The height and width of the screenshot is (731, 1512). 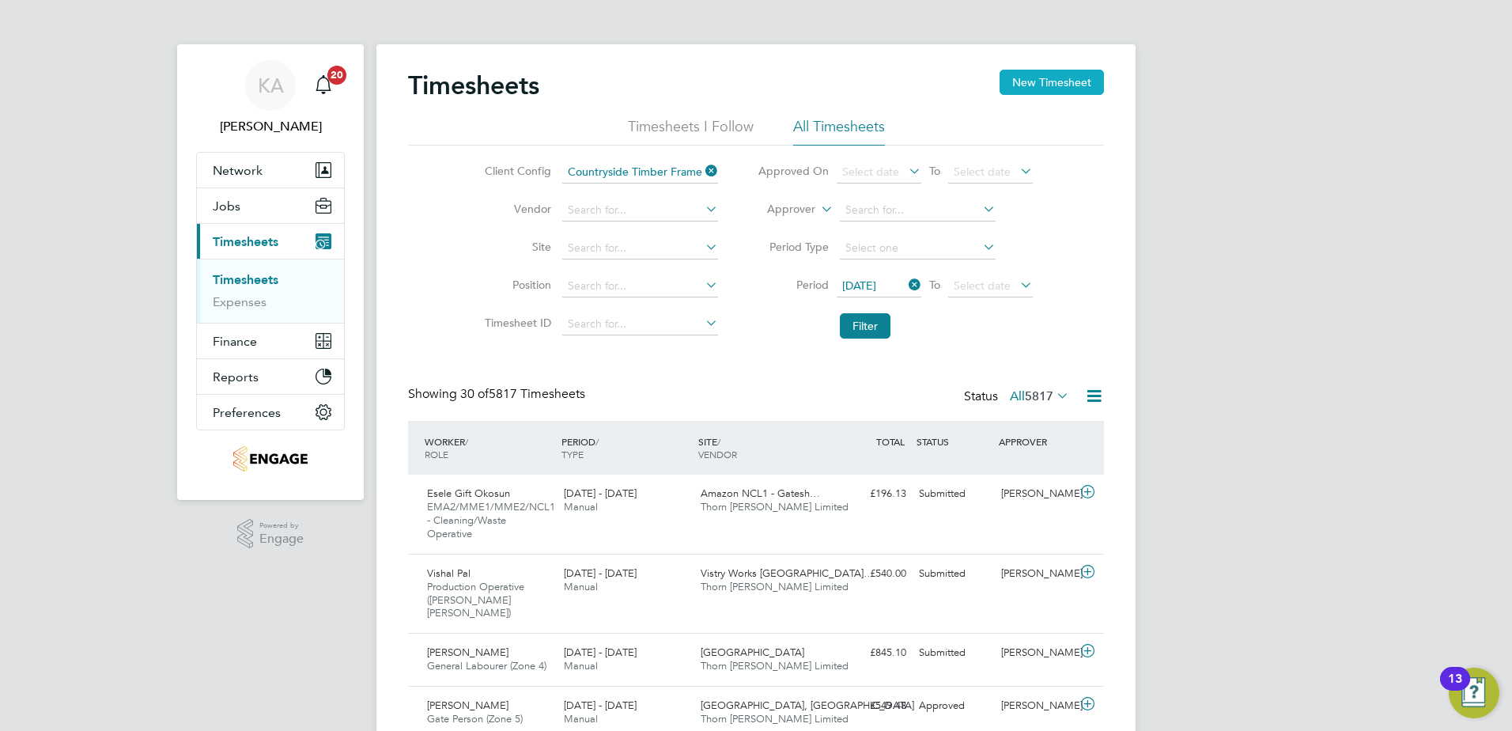 What do you see at coordinates (871, 652) in the screenshot?
I see `div: £845.10` at bounding box center [871, 652].